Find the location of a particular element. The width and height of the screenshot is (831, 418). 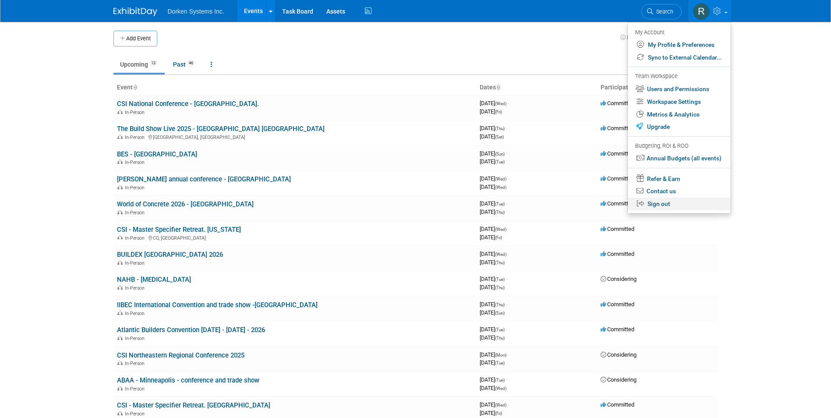

a: CSI Northeastern Regional Conference 2025 is located at coordinates (181, 355).